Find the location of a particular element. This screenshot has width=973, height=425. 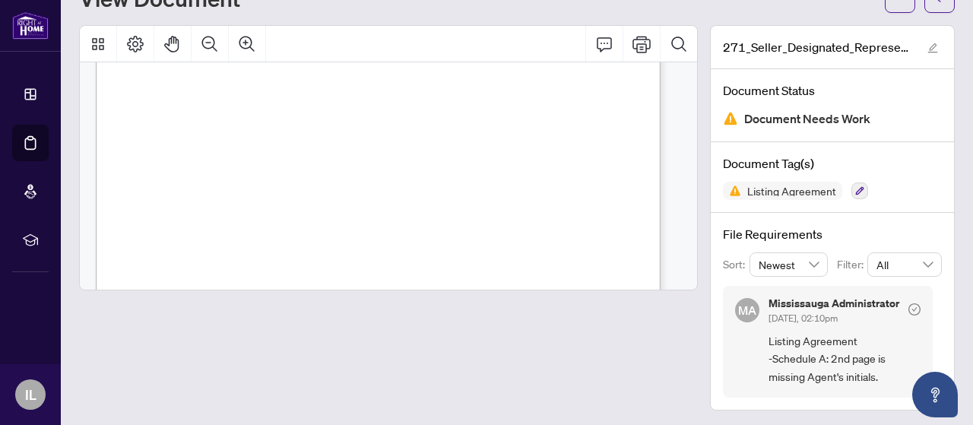

img: logo is located at coordinates (30, 25).